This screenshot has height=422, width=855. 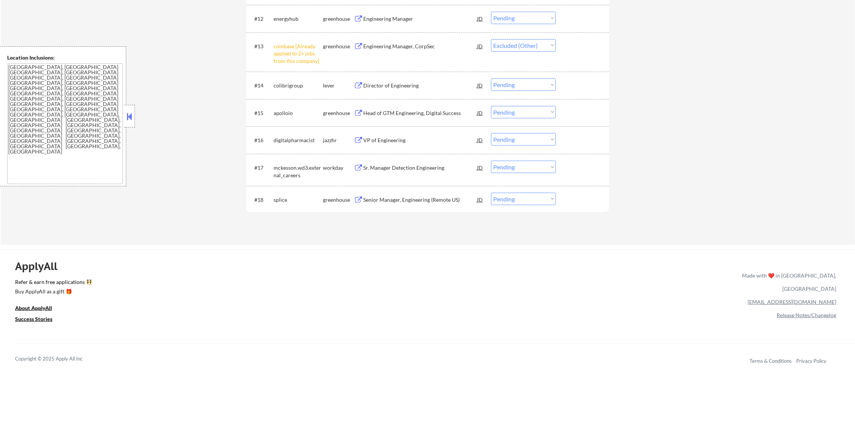 What do you see at coordinates (339, 168) in the screenshot?
I see `div: workday` at bounding box center [339, 168].